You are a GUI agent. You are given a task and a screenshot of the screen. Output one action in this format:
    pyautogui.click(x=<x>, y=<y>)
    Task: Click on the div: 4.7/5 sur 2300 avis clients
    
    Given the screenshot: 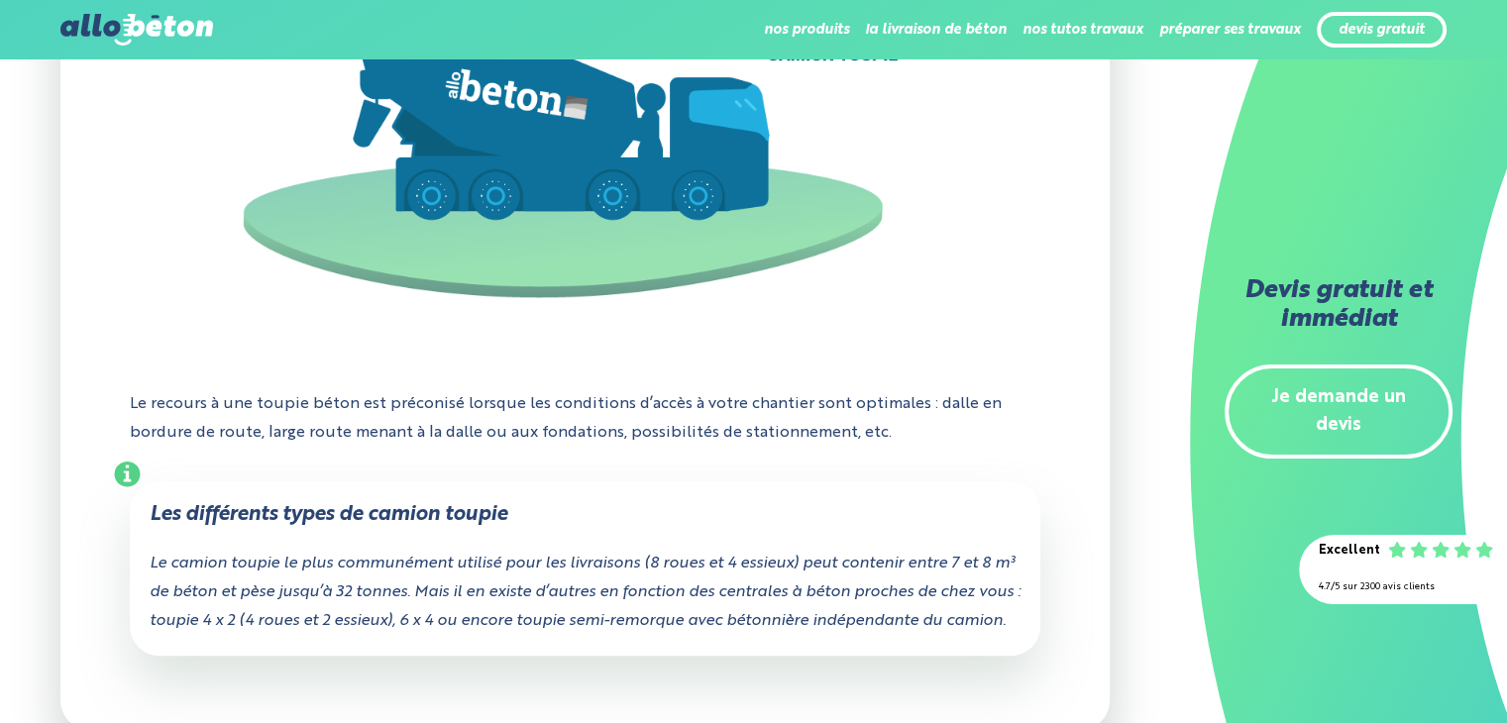 What is the action you would take?
    pyautogui.click(x=1403, y=588)
    